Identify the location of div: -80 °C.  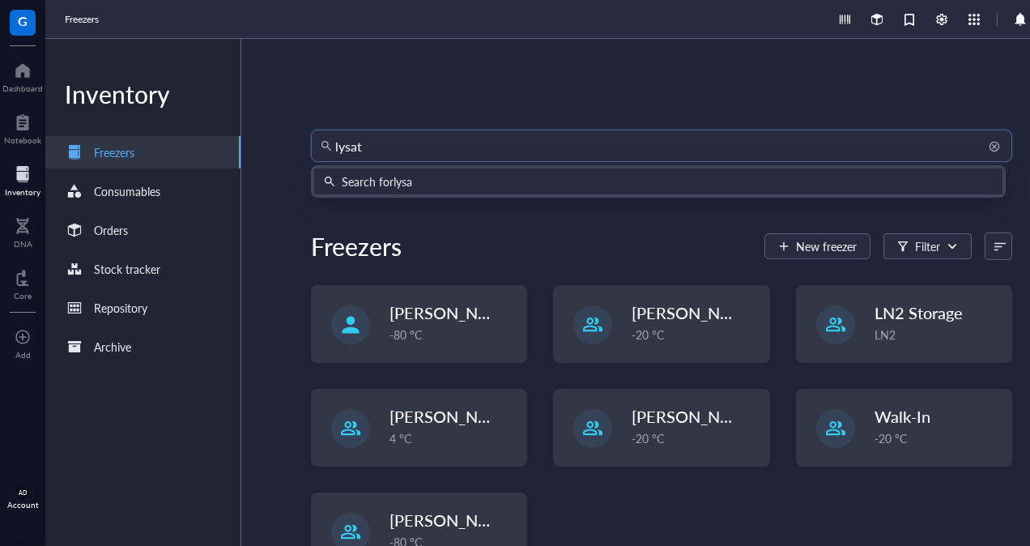
(453, 334).